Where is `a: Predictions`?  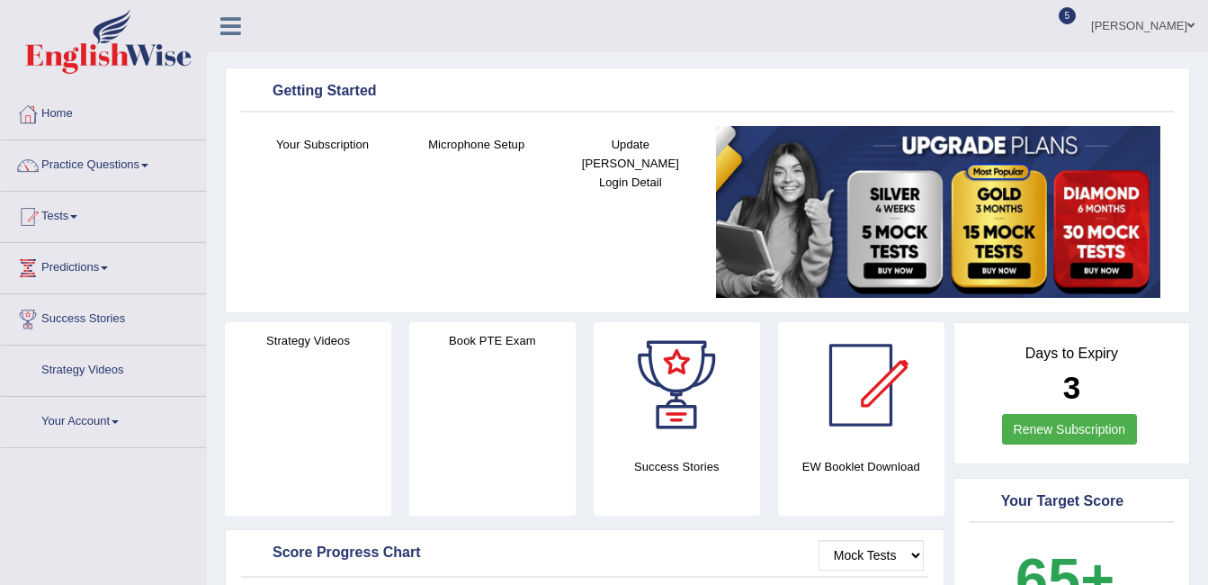 a: Predictions is located at coordinates (103, 265).